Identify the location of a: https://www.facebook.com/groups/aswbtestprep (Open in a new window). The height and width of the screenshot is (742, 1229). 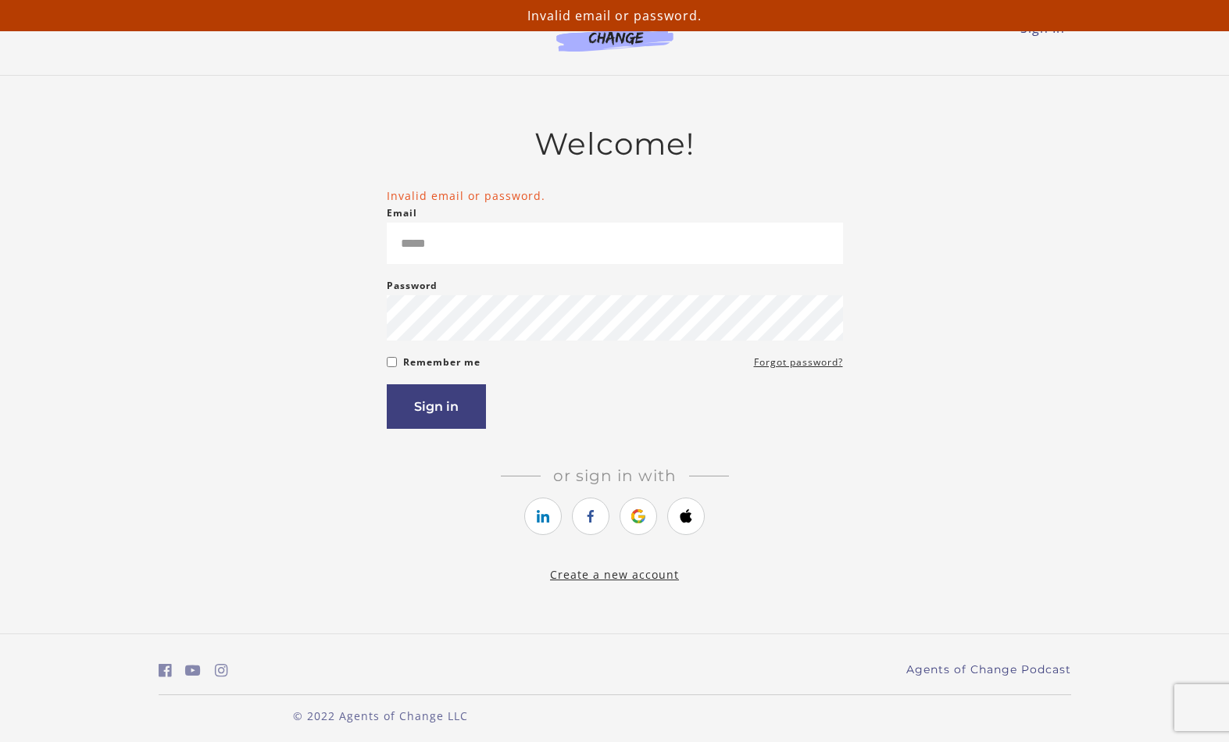
(165, 670).